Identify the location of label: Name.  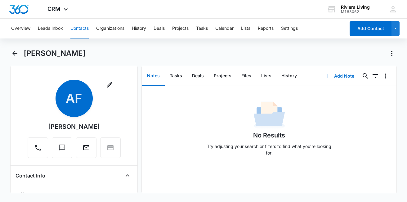
(74, 193).